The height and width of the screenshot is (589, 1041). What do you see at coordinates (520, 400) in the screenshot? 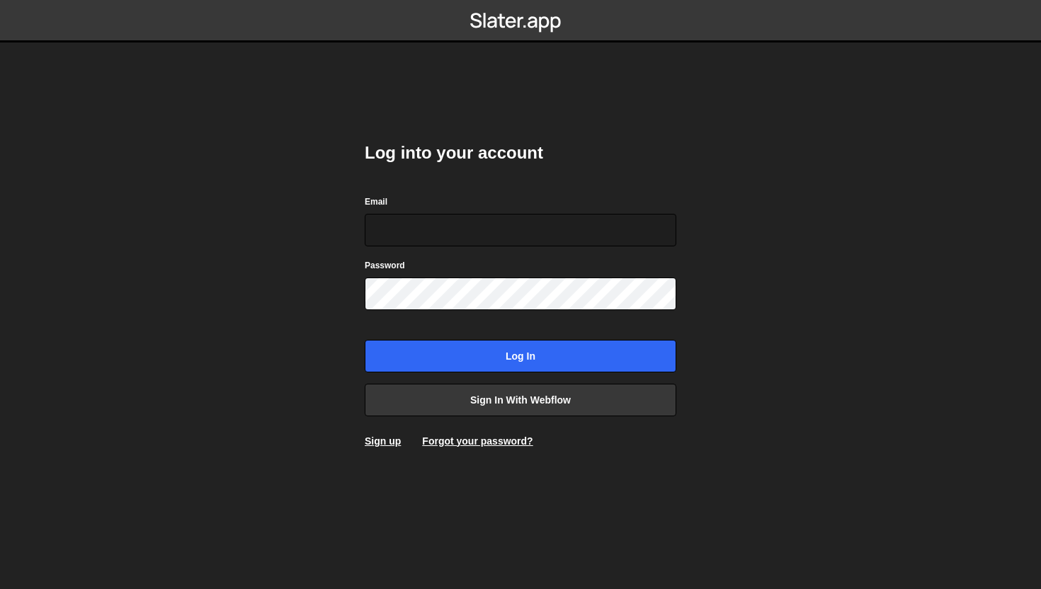
I see `a: Sign in with Webflow` at bounding box center [520, 400].